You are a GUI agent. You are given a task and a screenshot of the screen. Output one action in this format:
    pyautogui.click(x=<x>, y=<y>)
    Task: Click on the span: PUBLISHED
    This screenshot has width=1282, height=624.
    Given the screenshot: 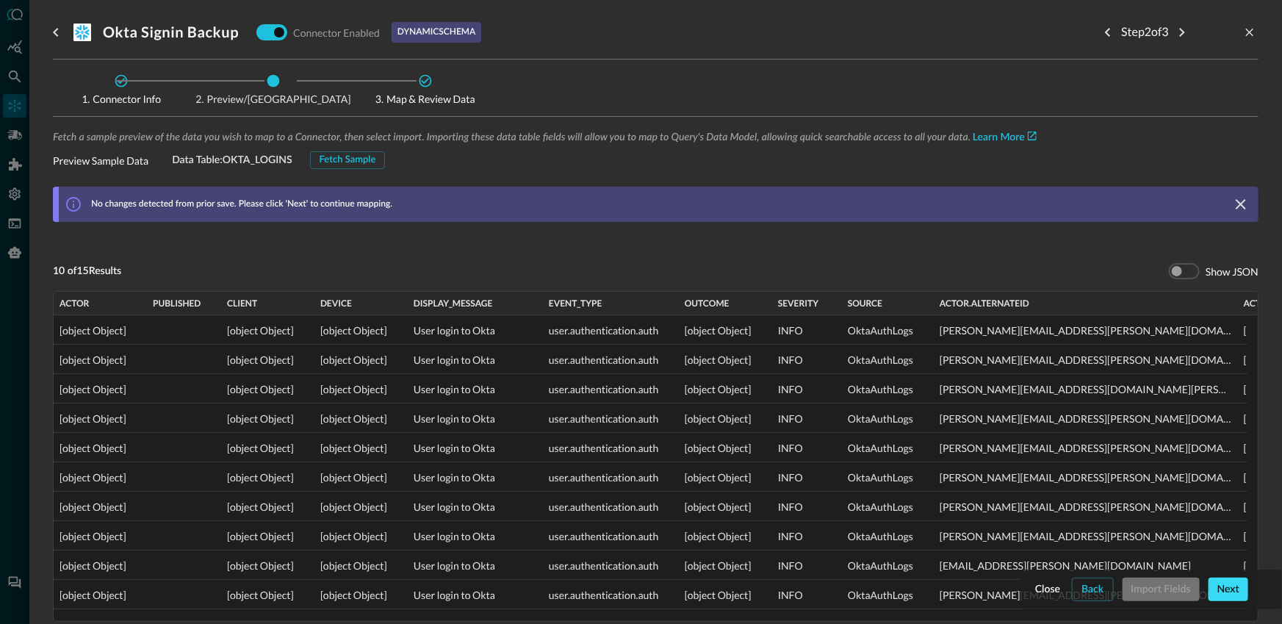 What is the action you would take?
    pyautogui.click(x=176, y=303)
    